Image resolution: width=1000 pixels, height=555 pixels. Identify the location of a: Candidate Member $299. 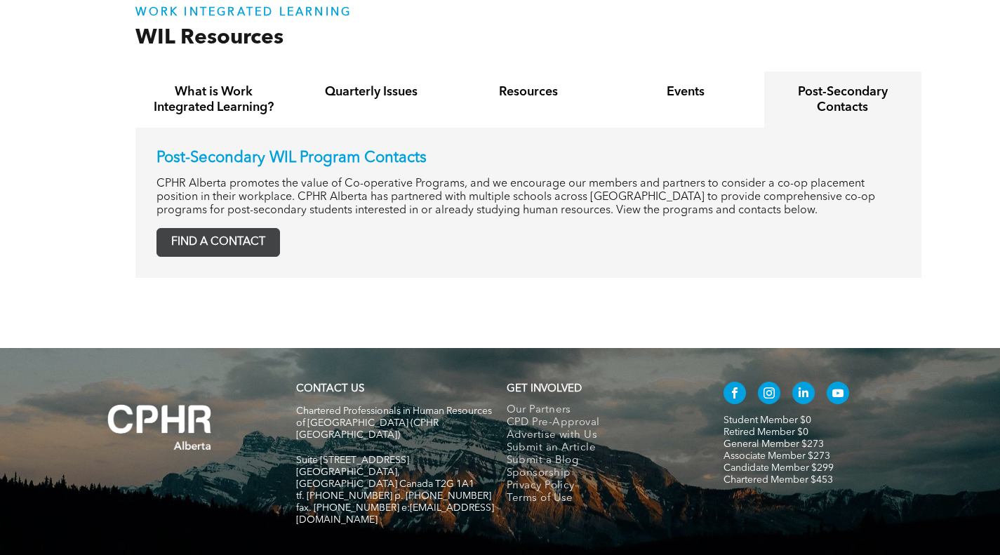
(779, 468).